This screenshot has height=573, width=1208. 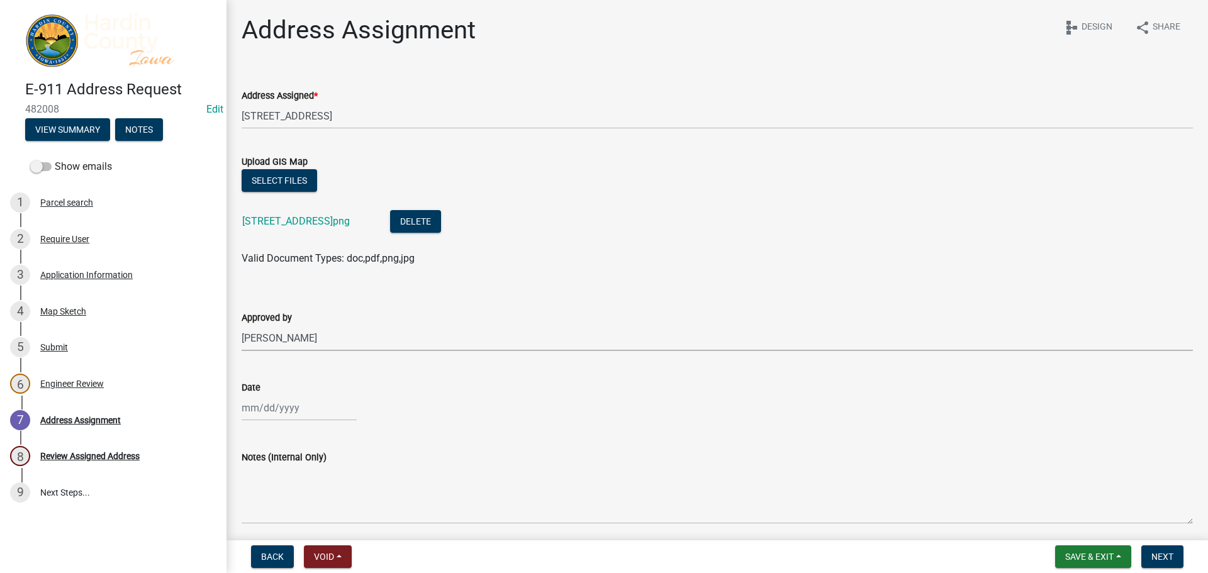 I want to click on label: Notes (Internal Only), so click(x=284, y=458).